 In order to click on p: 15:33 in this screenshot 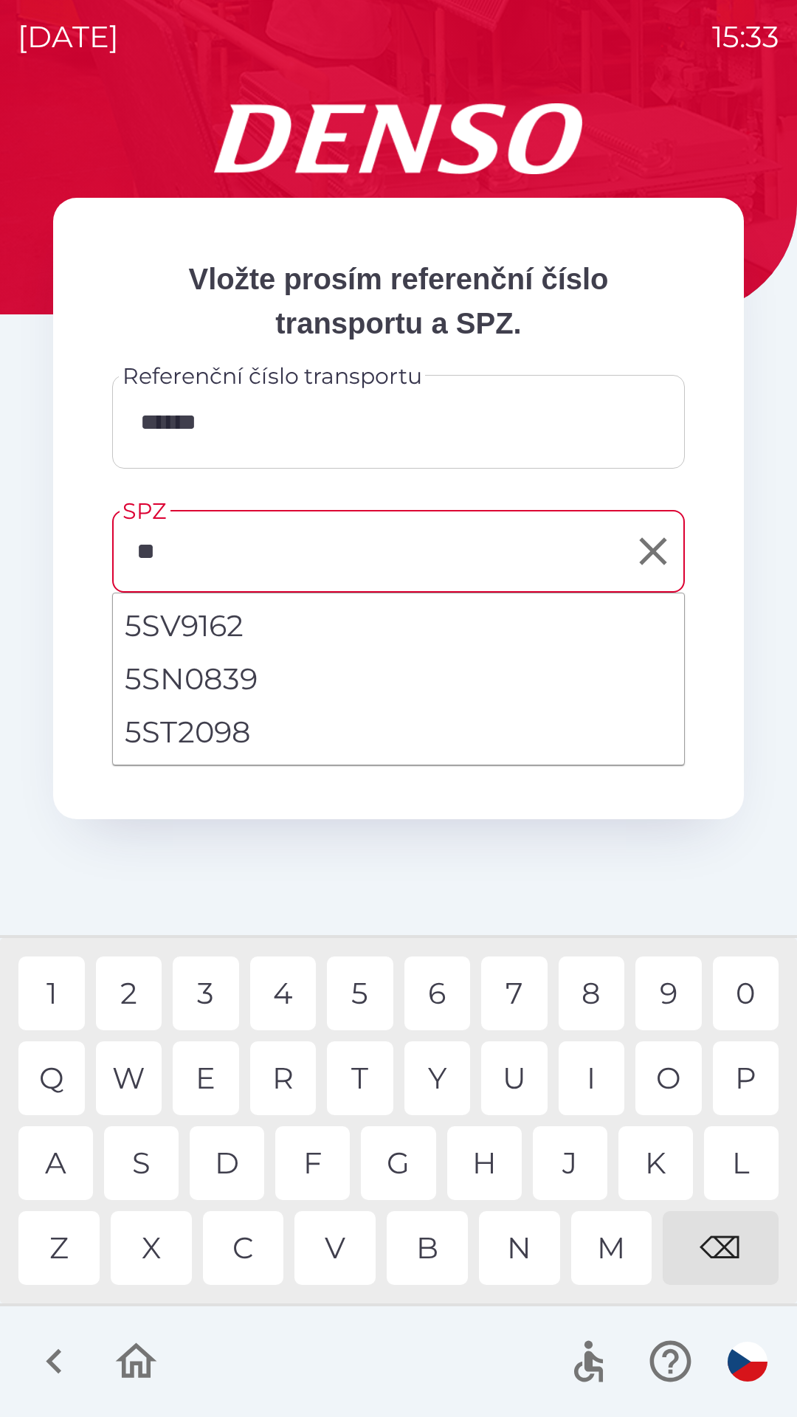, I will do `click(745, 37)`.